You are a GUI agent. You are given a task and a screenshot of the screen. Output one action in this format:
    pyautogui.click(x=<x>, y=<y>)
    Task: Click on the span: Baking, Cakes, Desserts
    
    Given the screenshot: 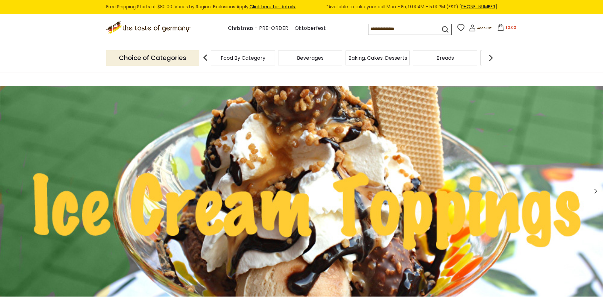 What is the action you would take?
    pyautogui.click(x=378, y=58)
    